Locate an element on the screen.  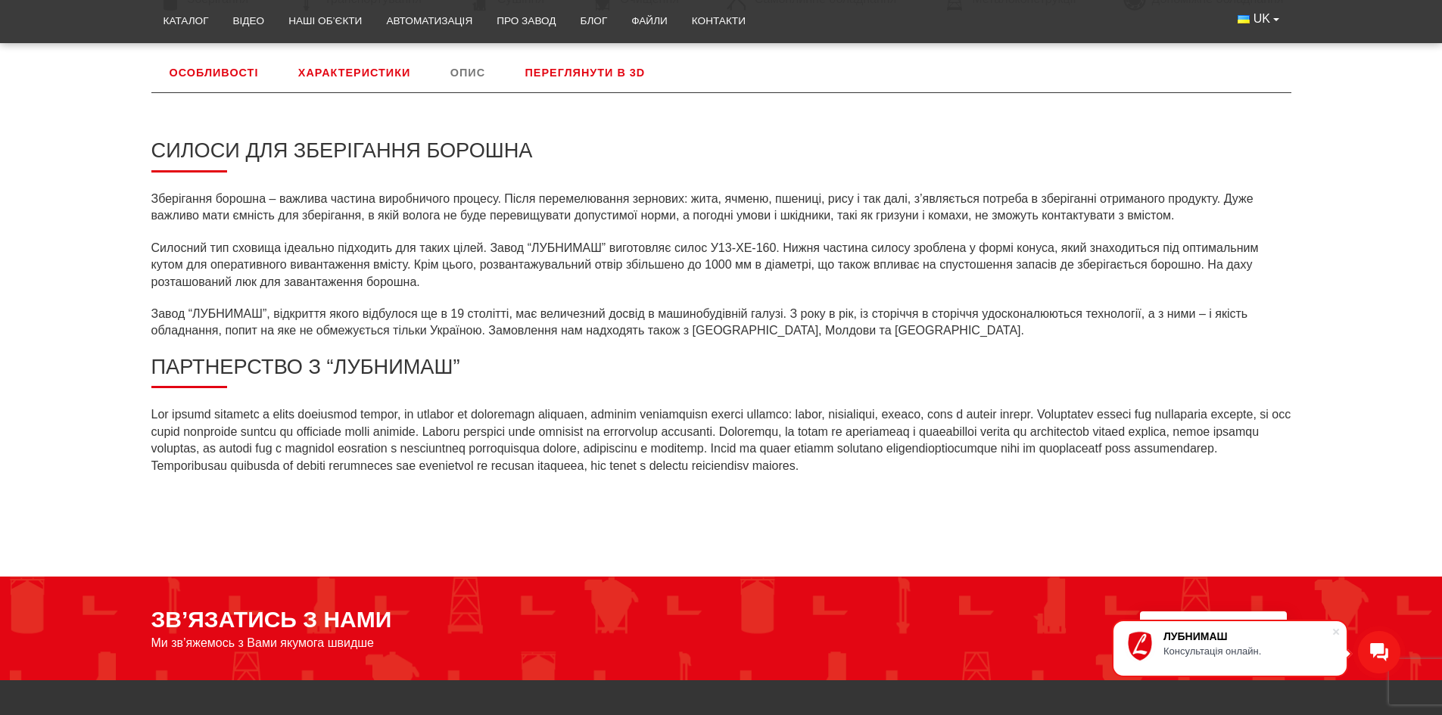
button: UK is located at coordinates (1258, 19).